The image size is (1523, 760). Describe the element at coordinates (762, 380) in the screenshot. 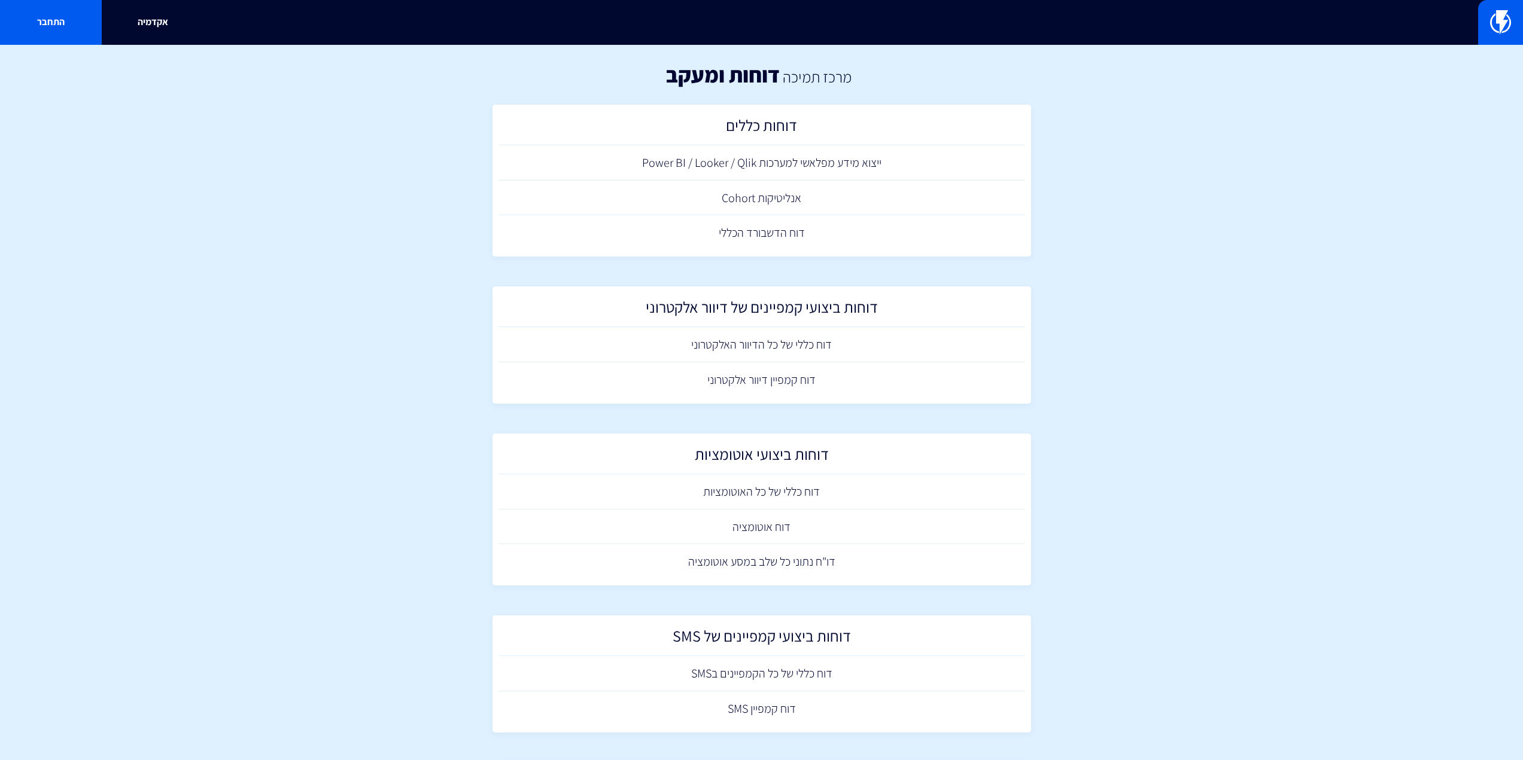

I see `a: דוח קמפיין דיוור אלקטרוני` at that location.